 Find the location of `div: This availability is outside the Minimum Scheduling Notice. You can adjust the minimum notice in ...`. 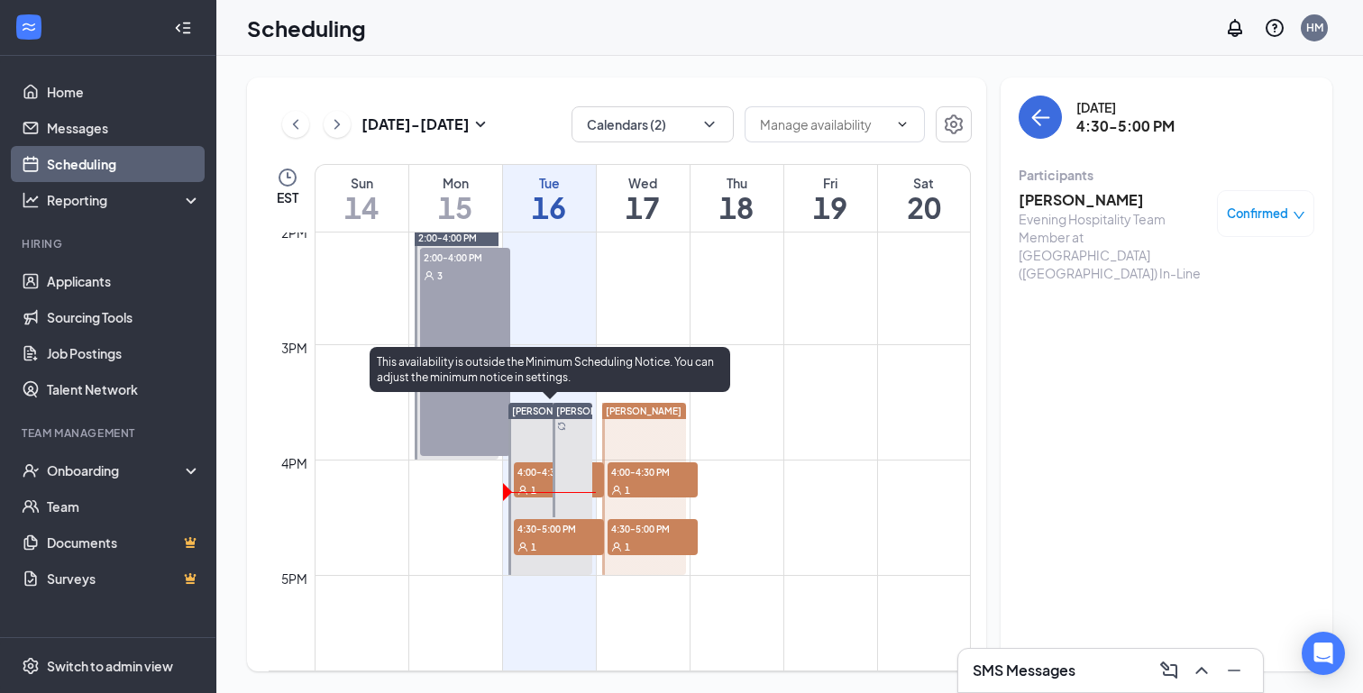

div: This availability is outside the Minimum Scheduling Notice. You can adjust the minimum notice in ... is located at coordinates (550, 369).